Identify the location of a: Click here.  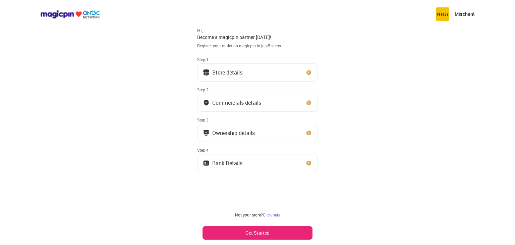
(271, 214).